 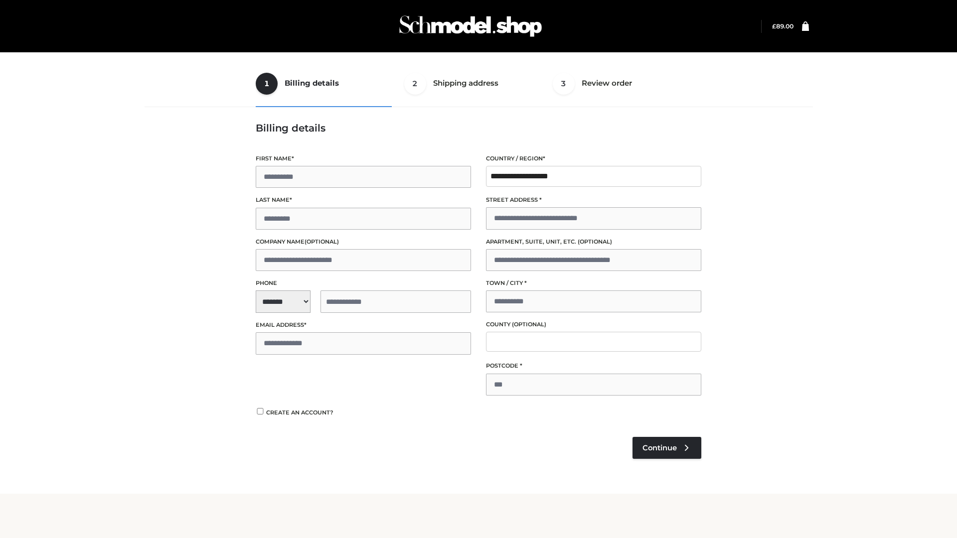 I want to click on label: Country / Region, so click(x=594, y=159).